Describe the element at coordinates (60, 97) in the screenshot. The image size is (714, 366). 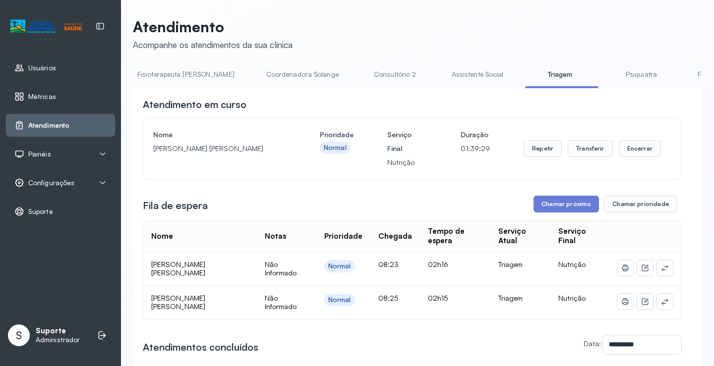
I see `a: Métricas` at that location.